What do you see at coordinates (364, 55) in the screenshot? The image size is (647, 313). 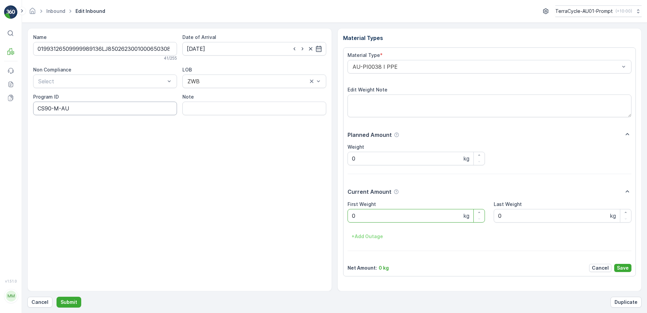 I see `label: Material Type` at bounding box center [364, 55].